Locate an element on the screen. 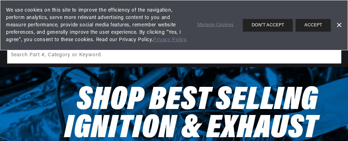 The width and height of the screenshot is (348, 141). button: Search Part #, Category or Keyword is located at coordinates (332, 56).